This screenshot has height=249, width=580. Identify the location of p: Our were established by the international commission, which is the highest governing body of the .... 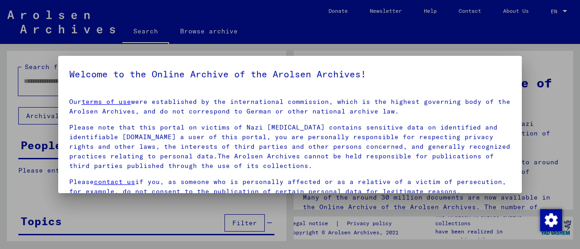
(290, 107).